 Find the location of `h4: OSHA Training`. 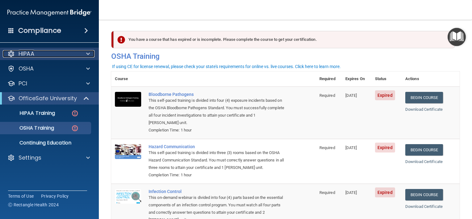

h4: OSHA Training is located at coordinates (285, 56).